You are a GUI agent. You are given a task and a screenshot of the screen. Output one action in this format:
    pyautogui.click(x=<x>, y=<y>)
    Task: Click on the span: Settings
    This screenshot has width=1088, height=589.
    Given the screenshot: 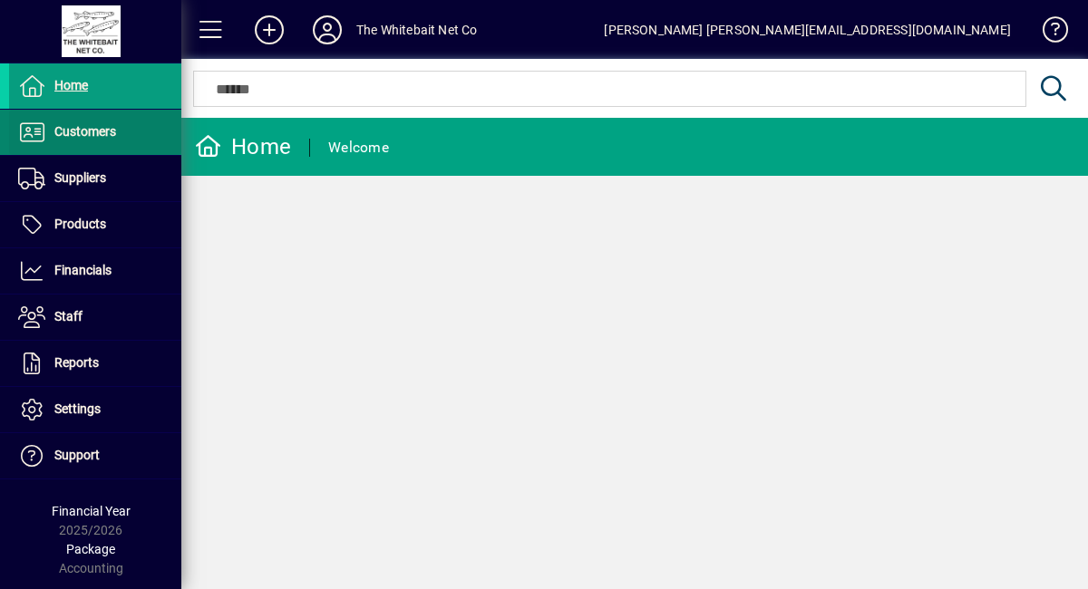 What is the action you would take?
    pyautogui.click(x=77, y=409)
    